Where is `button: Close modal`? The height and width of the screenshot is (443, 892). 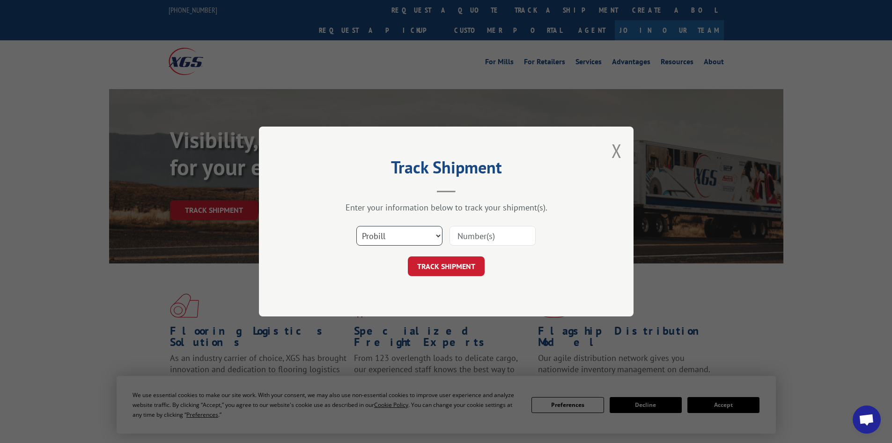
button: Close modal is located at coordinates (617, 150).